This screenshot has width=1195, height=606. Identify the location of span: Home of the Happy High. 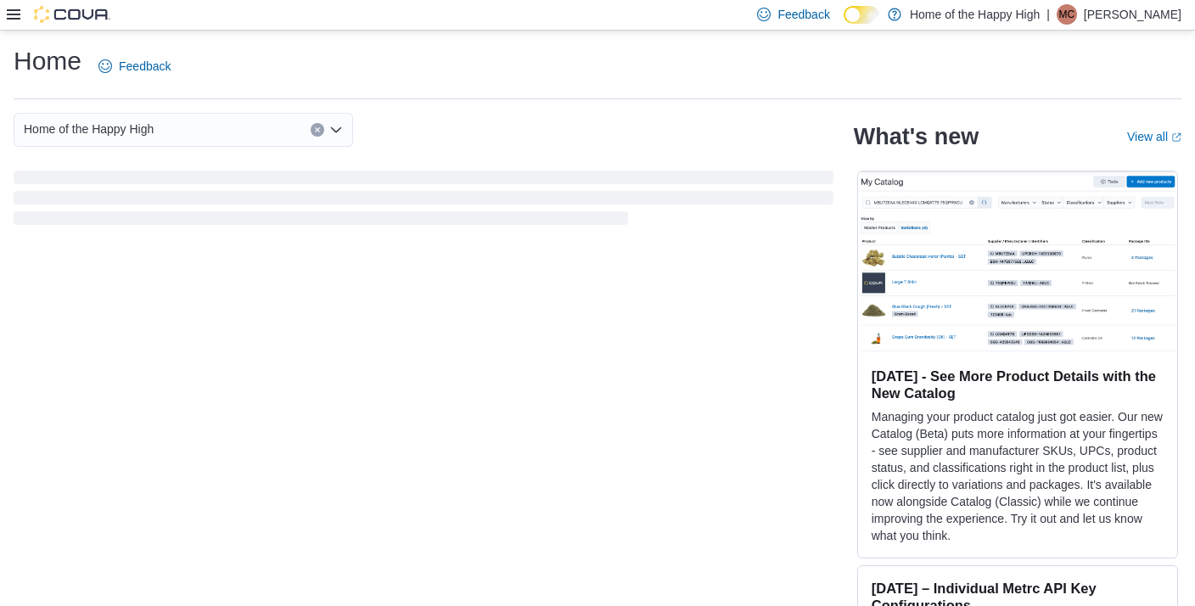
(88, 129).